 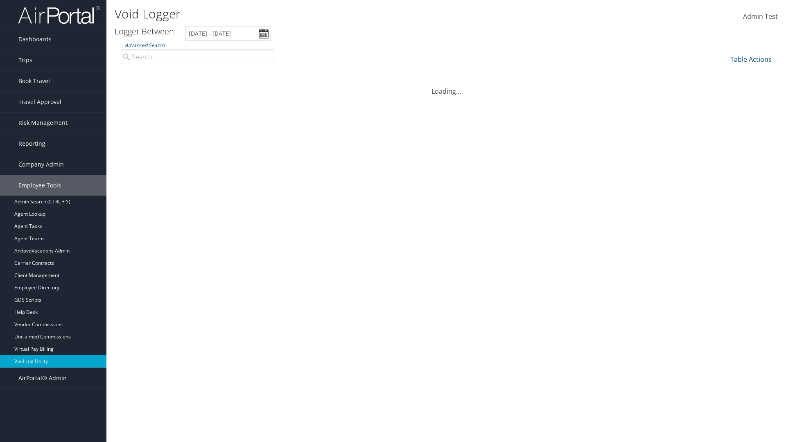 I want to click on h1: Void Logger, so click(x=336, y=14).